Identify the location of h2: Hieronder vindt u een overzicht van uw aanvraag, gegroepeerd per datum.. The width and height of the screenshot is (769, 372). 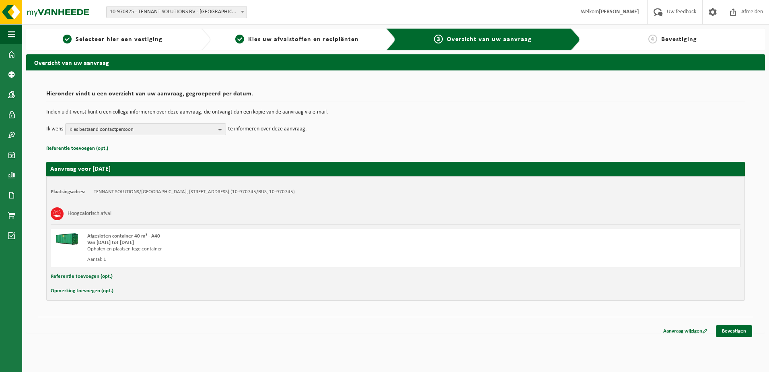
(395, 96).